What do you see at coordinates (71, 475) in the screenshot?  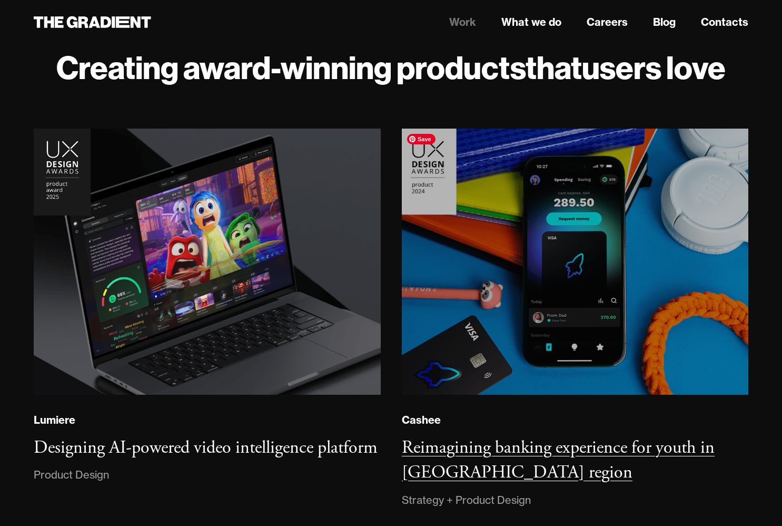 I see `div: Product Design` at bounding box center [71, 475].